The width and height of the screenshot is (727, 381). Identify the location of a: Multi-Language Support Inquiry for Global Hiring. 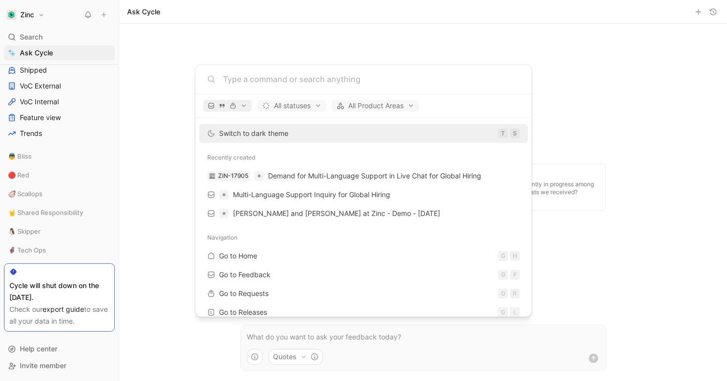
(364, 195).